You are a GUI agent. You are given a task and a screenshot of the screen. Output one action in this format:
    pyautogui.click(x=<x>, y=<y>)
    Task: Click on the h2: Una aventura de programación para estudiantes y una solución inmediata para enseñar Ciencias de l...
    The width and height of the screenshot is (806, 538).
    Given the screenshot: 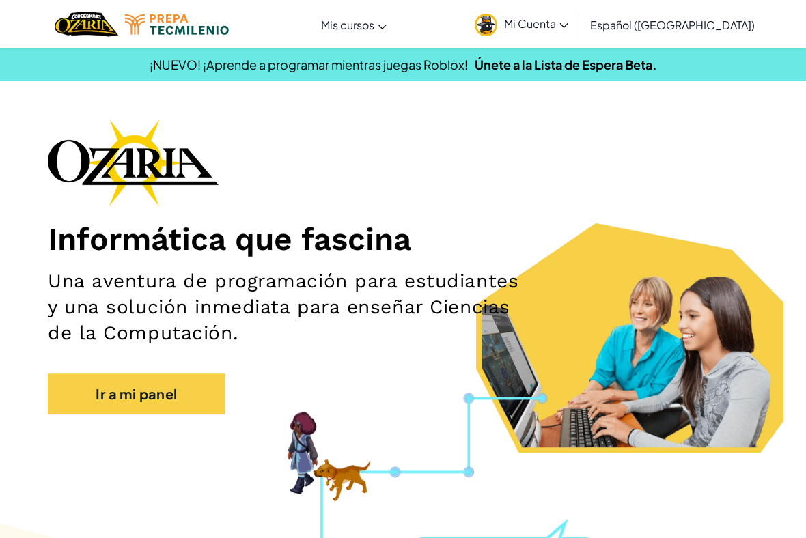 What is the action you would take?
    pyautogui.click(x=286, y=307)
    